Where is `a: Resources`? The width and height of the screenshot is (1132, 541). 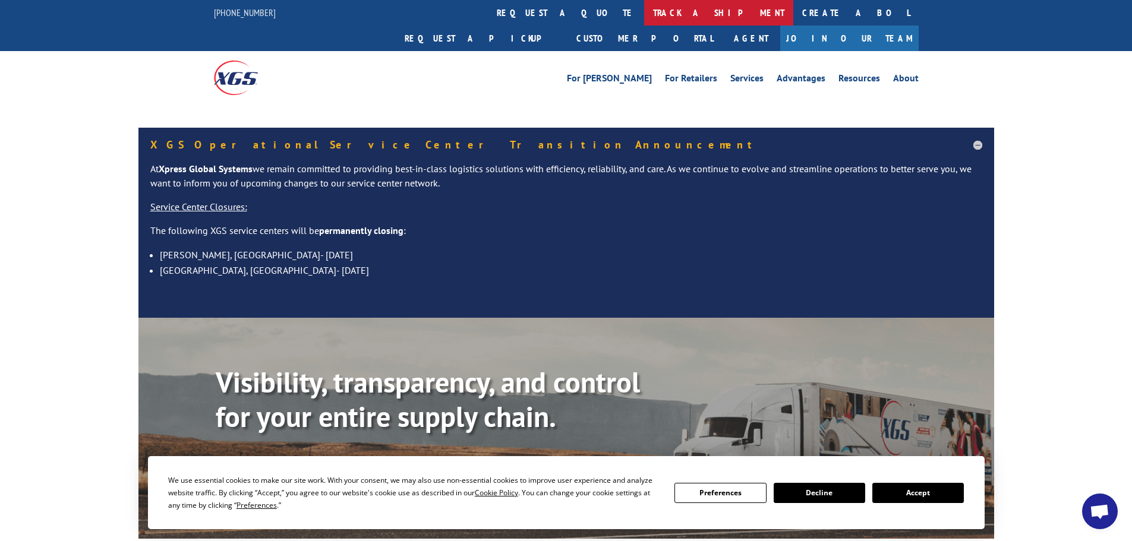
a: Resources is located at coordinates (859, 80).